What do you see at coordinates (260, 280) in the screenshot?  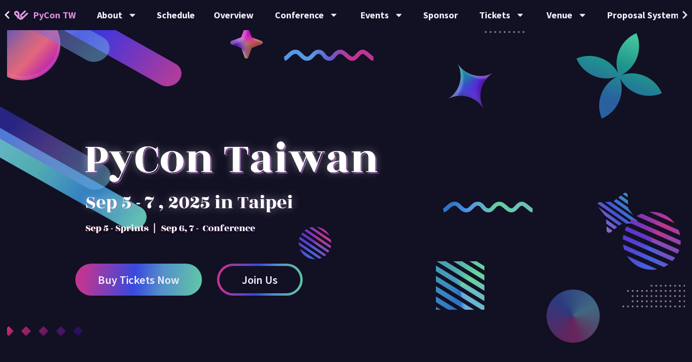 I see `button: Join Us` at bounding box center [260, 280].